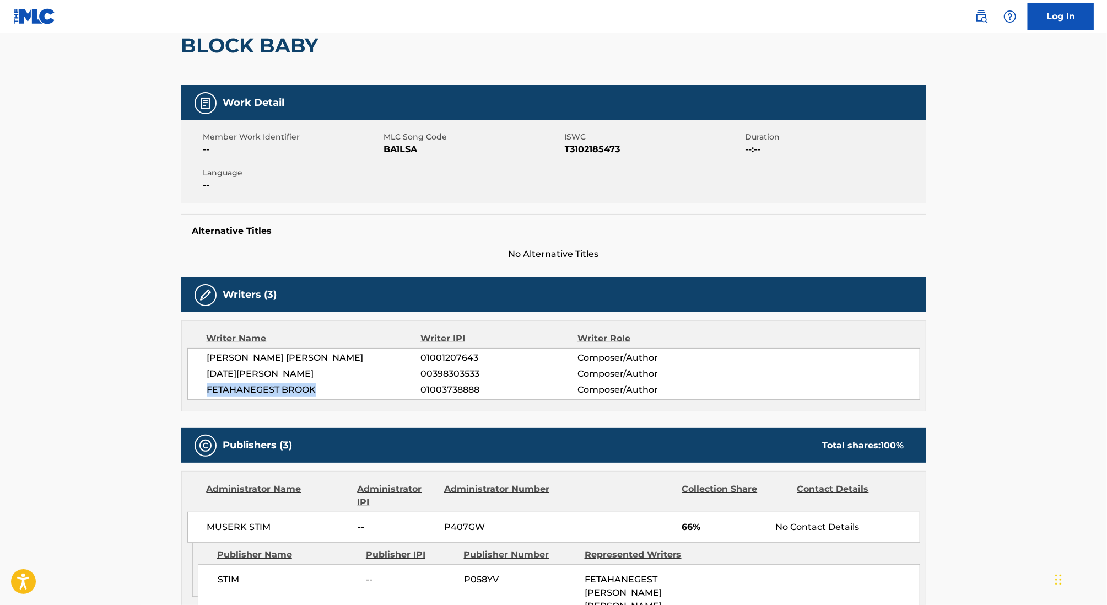  What do you see at coordinates (287, 555) in the screenshot?
I see `div: Publisher Name` at bounding box center [287, 555].